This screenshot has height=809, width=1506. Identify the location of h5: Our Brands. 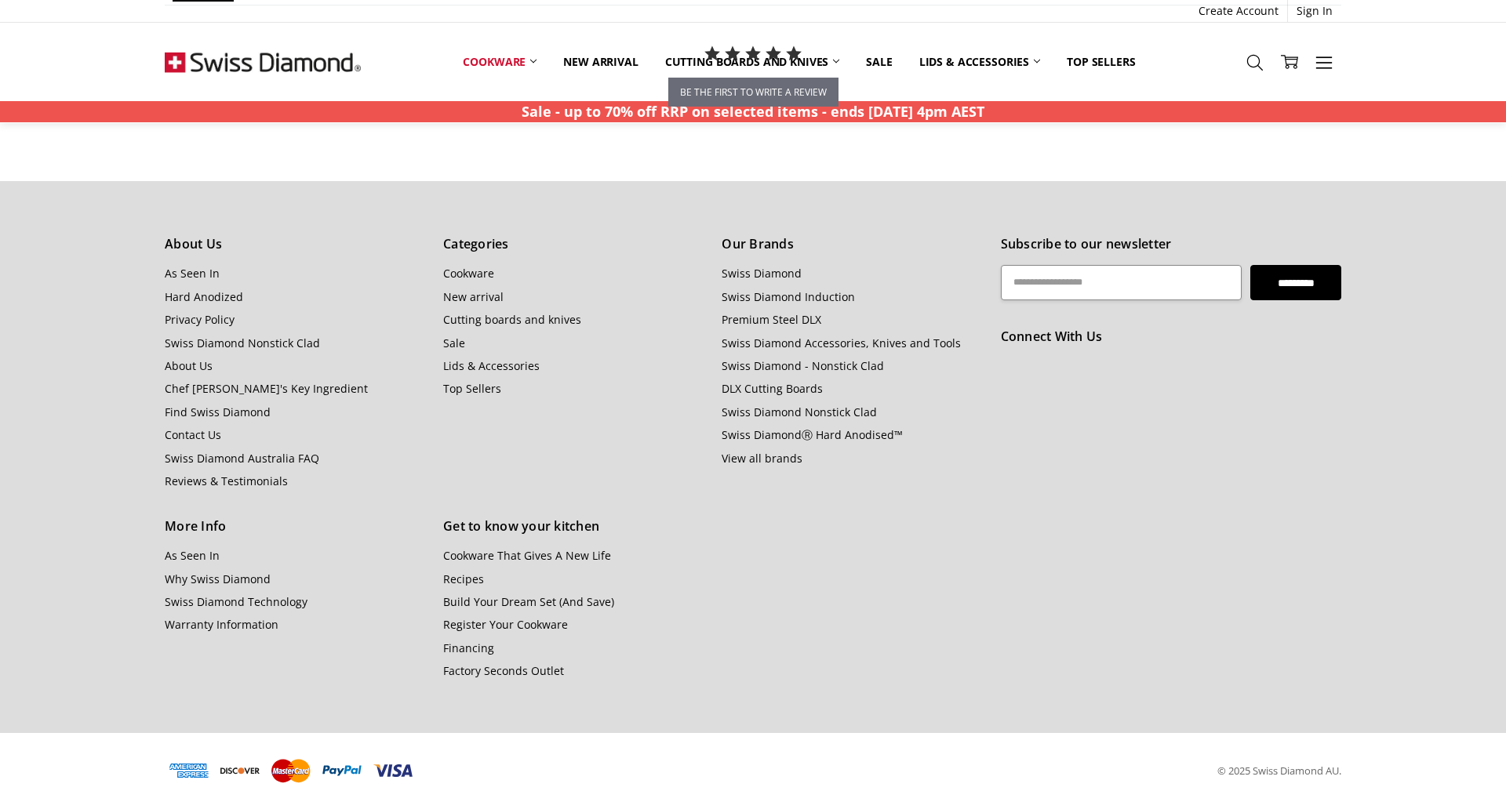
(852, 245).